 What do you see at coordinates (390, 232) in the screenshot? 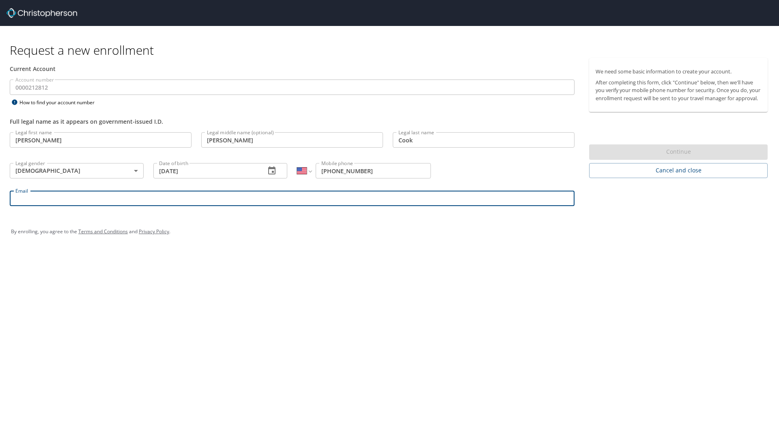
I see `div: By enrolling, you agree to the and .` at bounding box center [390, 232].